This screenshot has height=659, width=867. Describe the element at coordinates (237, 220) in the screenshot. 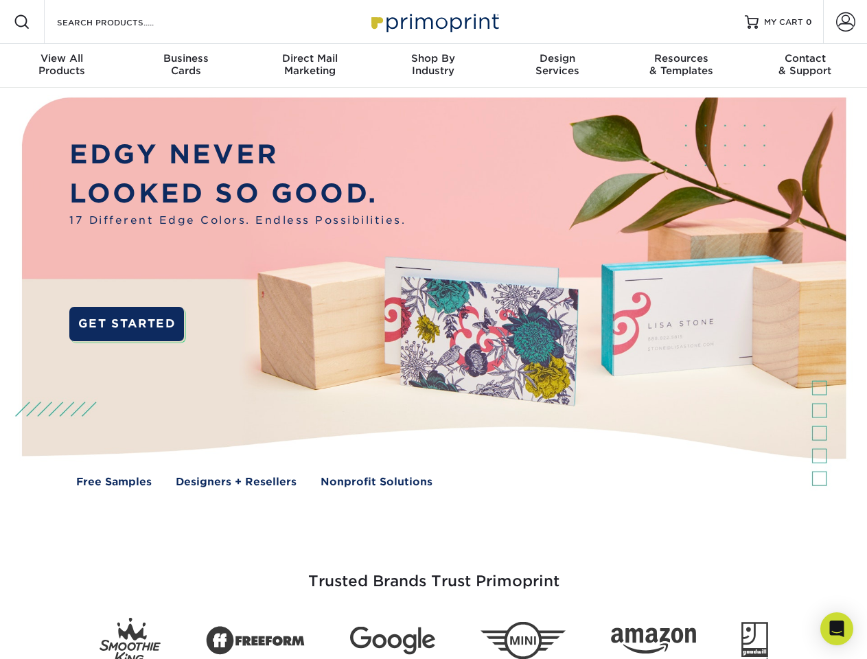

I see `span: 17 Different Edge Colors. Endless Possibilities.` at that location.